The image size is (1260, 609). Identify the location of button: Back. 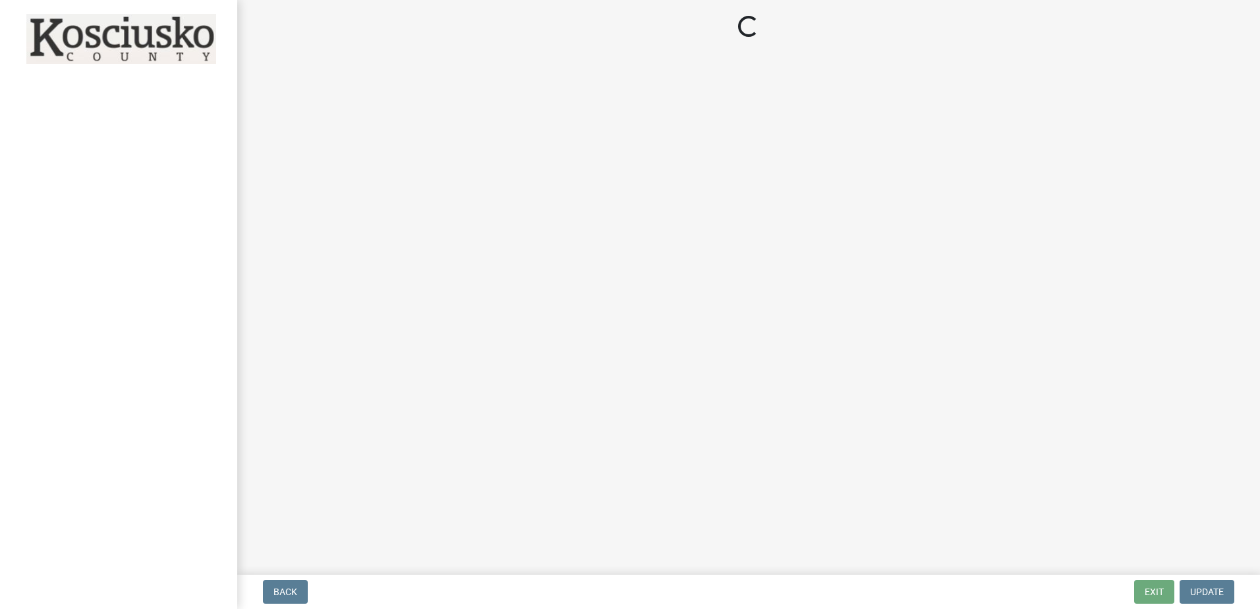
(285, 592).